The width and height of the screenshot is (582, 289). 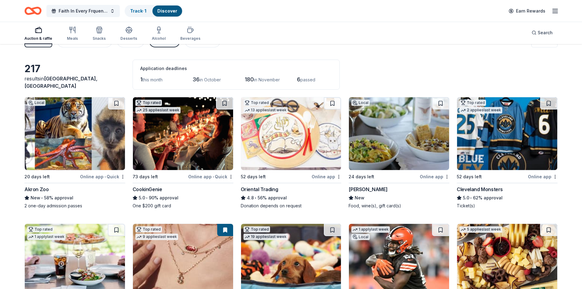 What do you see at coordinates (159, 34) in the screenshot?
I see `button: Alcohol` at bounding box center [159, 34].